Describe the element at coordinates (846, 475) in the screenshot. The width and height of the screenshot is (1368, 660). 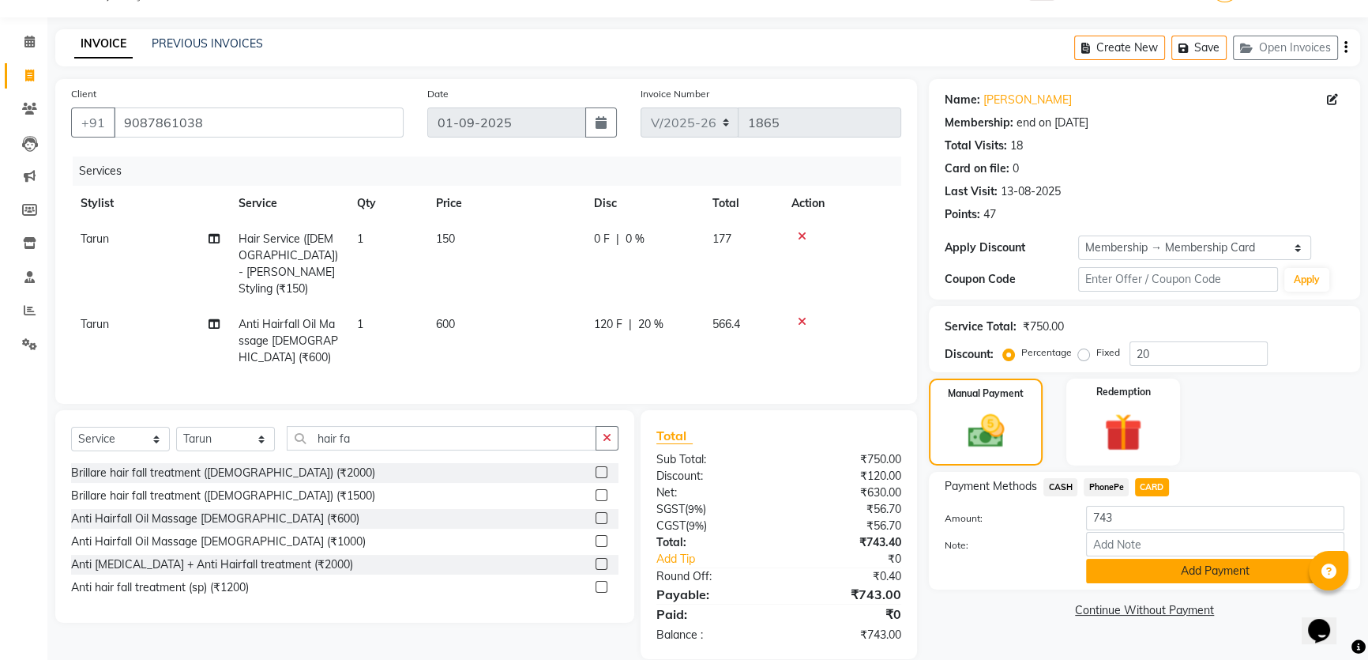
I see `div: ₹120.00` at that location.